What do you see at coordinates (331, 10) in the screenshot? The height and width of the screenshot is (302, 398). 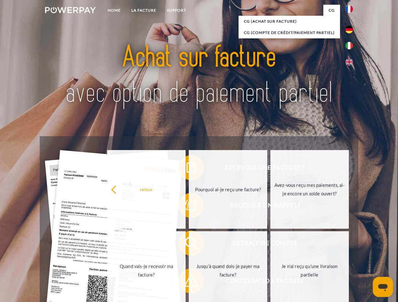 I see `a: CG` at bounding box center [331, 10].